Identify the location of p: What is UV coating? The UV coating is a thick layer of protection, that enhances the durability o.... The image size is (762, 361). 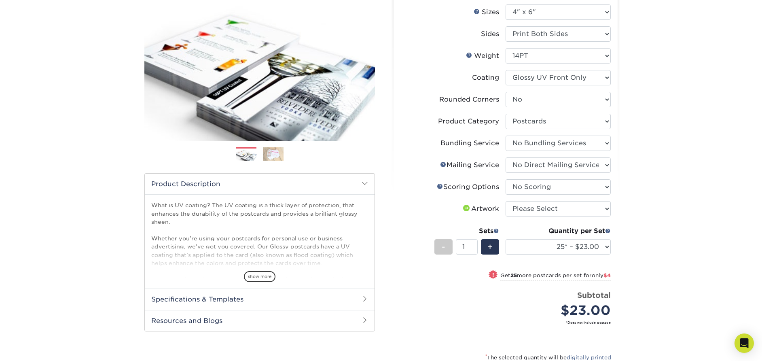
(260, 263).